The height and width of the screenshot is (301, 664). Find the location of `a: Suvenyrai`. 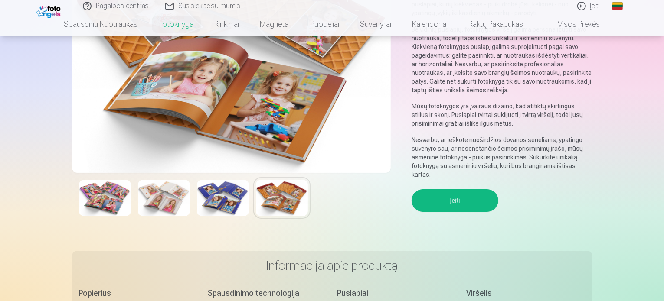

a: Suvenyrai is located at coordinates (376, 24).